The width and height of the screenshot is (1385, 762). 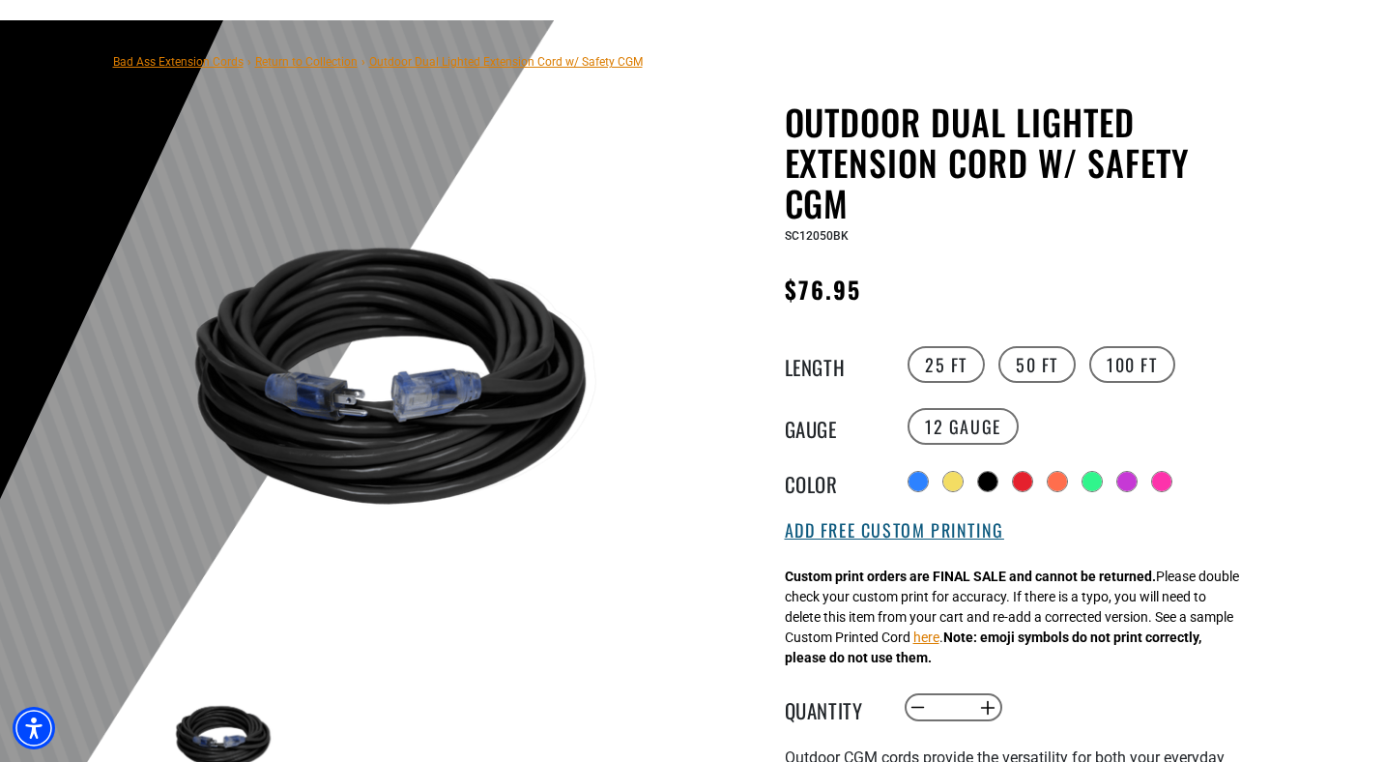 What do you see at coordinates (378, 61) in the screenshot?
I see `nav: breadcrumbs` at bounding box center [378, 61].